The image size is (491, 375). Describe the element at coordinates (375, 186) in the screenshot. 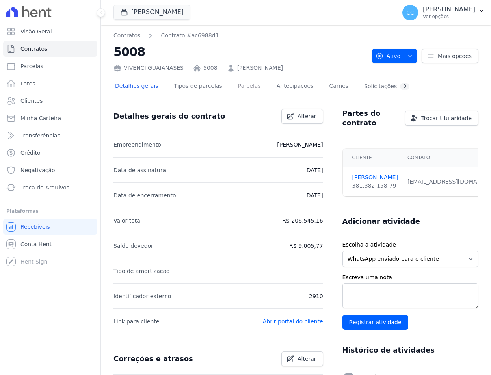

I see `div: 381.382.158-79` at that location.